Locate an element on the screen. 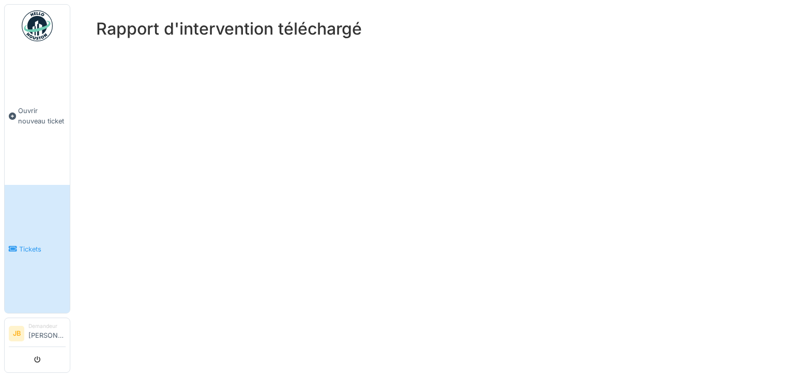 The height and width of the screenshot is (377, 794). div: Demandeur is located at coordinates (47, 326).